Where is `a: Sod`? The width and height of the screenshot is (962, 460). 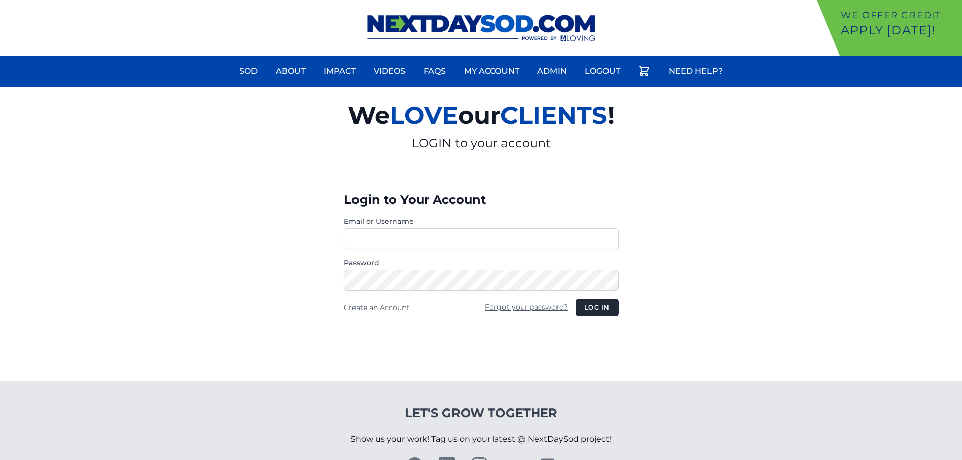
a: Sod is located at coordinates (249, 71).